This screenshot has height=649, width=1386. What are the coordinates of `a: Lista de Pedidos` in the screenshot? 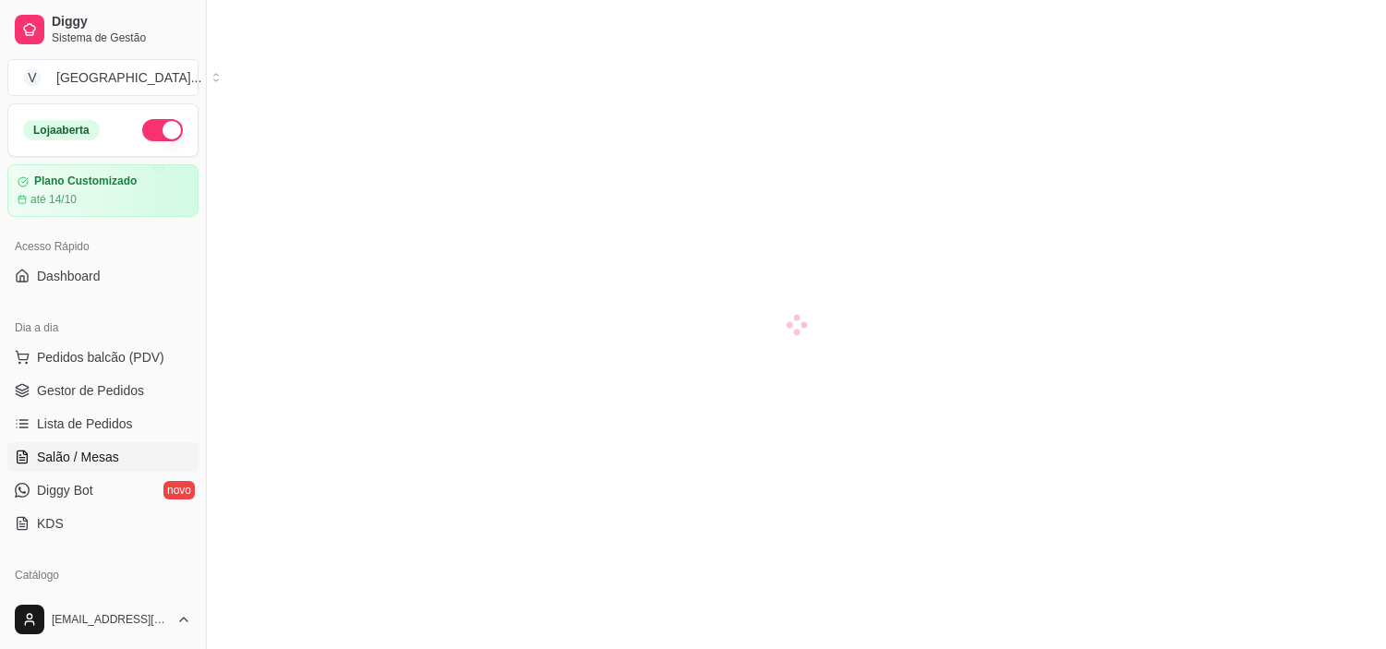 It's located at (102, 424).